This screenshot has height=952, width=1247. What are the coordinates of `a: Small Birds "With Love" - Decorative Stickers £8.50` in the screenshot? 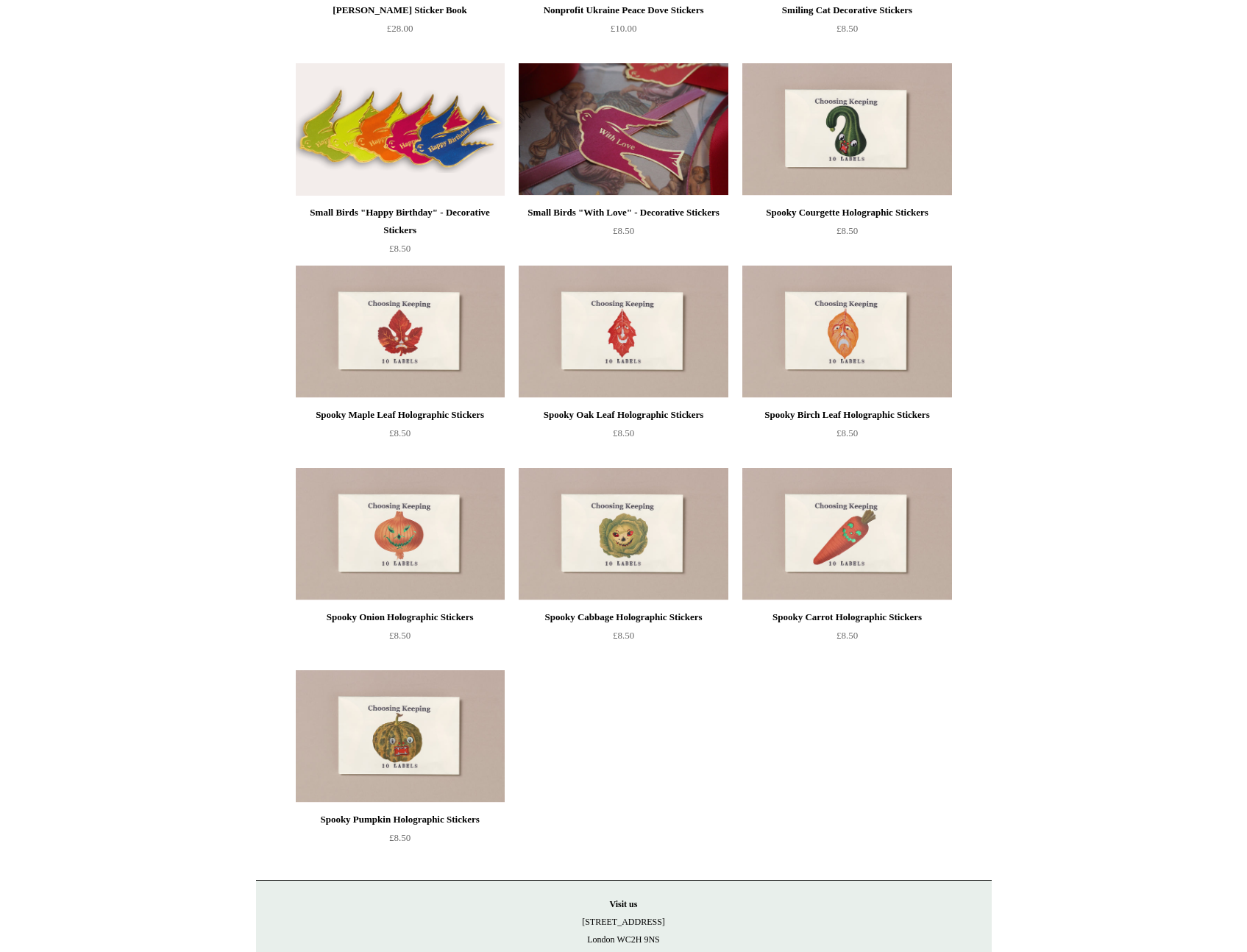 It's located at (623, 234).